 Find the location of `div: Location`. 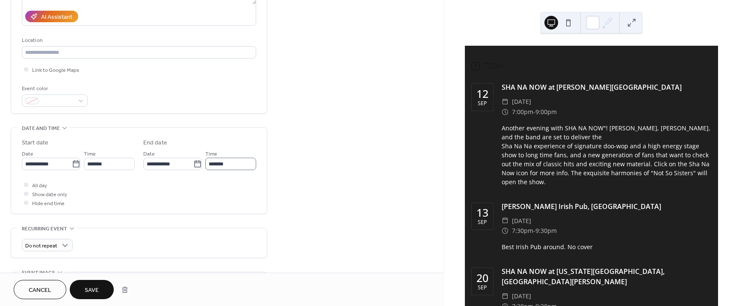

div: Location is located at coordinates (138, 40).